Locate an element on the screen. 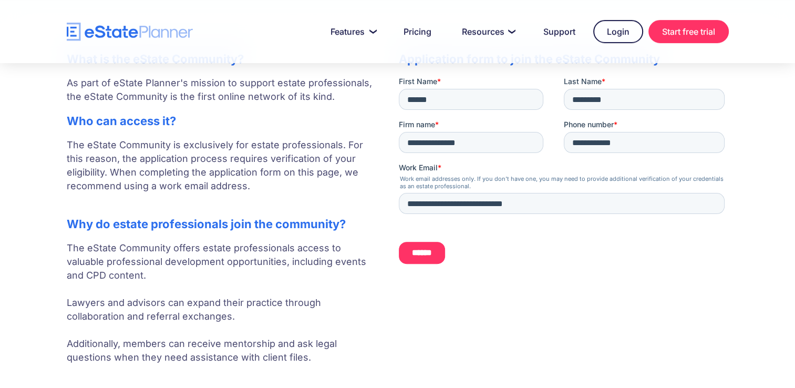  a: Resources is located at coordinates (487, 32).